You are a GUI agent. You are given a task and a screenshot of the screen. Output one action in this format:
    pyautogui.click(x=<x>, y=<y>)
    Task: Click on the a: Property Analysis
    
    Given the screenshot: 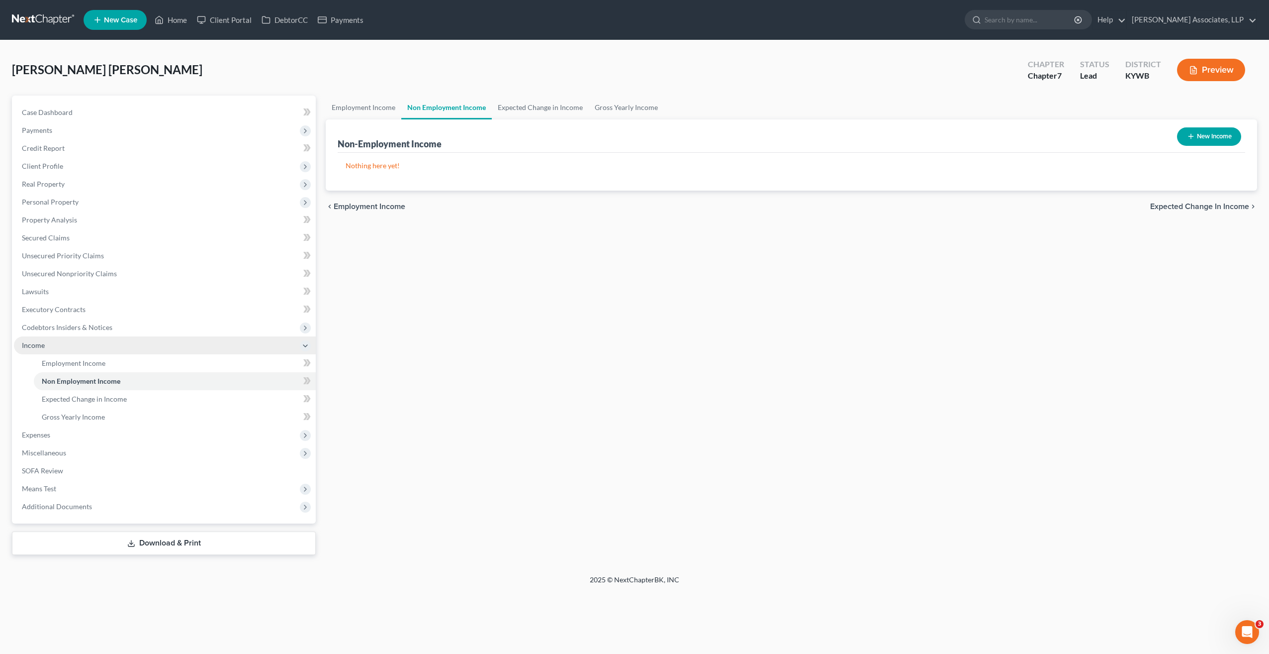 What is the action you would take?
    pyautogui.click(x=165, y=220)
    